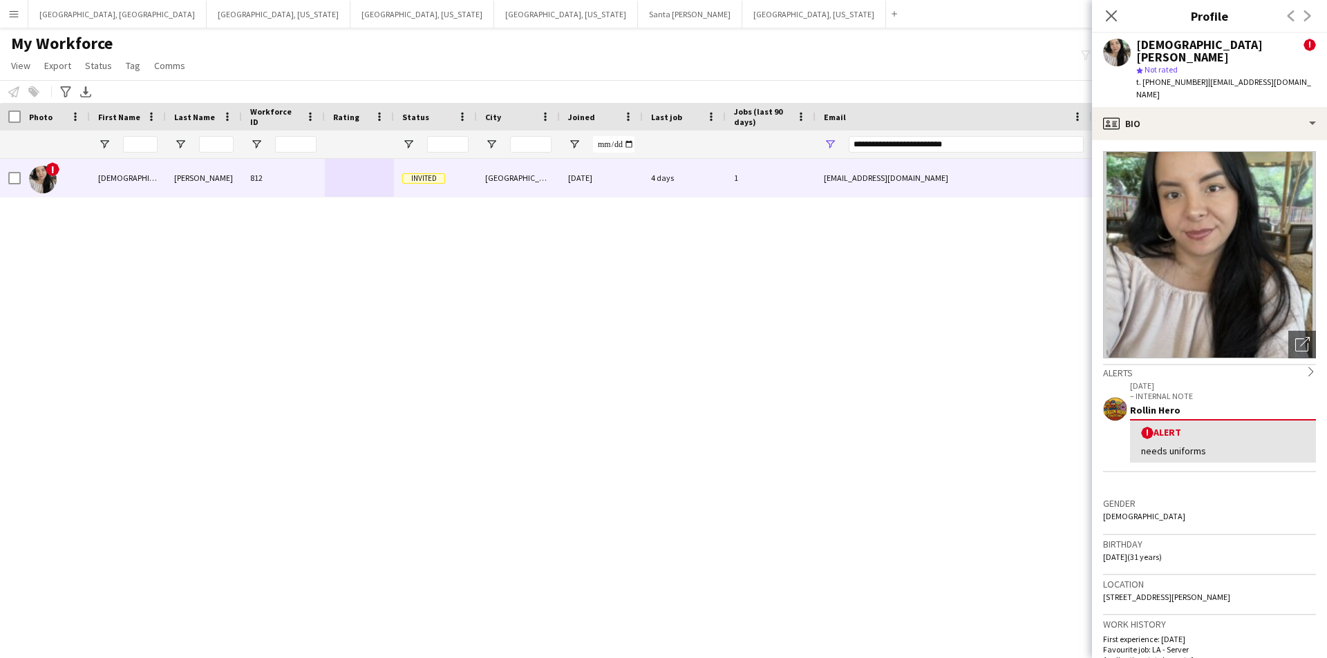 This screenshot has width=1327, height=658. I want to click on h3: Gender, so click(1209, 504).